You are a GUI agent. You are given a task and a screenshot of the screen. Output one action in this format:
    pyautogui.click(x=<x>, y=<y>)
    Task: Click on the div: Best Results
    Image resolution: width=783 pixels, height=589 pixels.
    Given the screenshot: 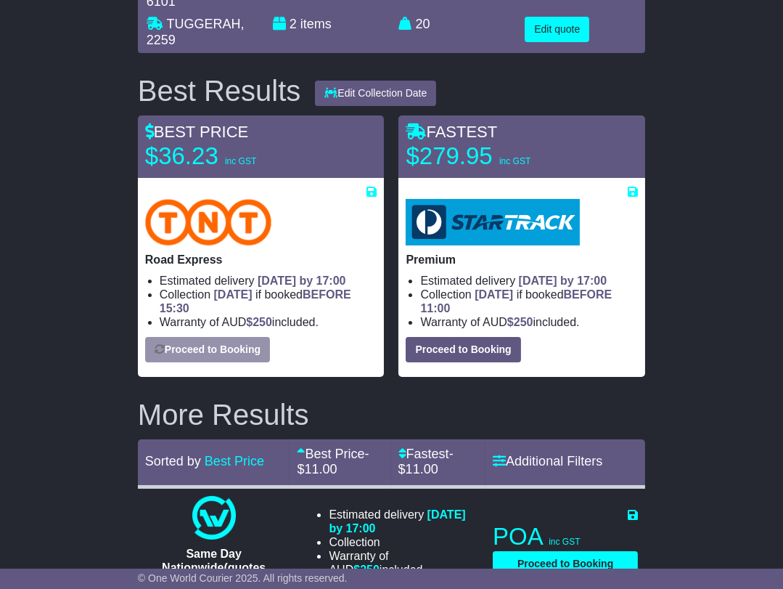 What is the action you would take?
    pyautogui.click(x=219, y=91)
    